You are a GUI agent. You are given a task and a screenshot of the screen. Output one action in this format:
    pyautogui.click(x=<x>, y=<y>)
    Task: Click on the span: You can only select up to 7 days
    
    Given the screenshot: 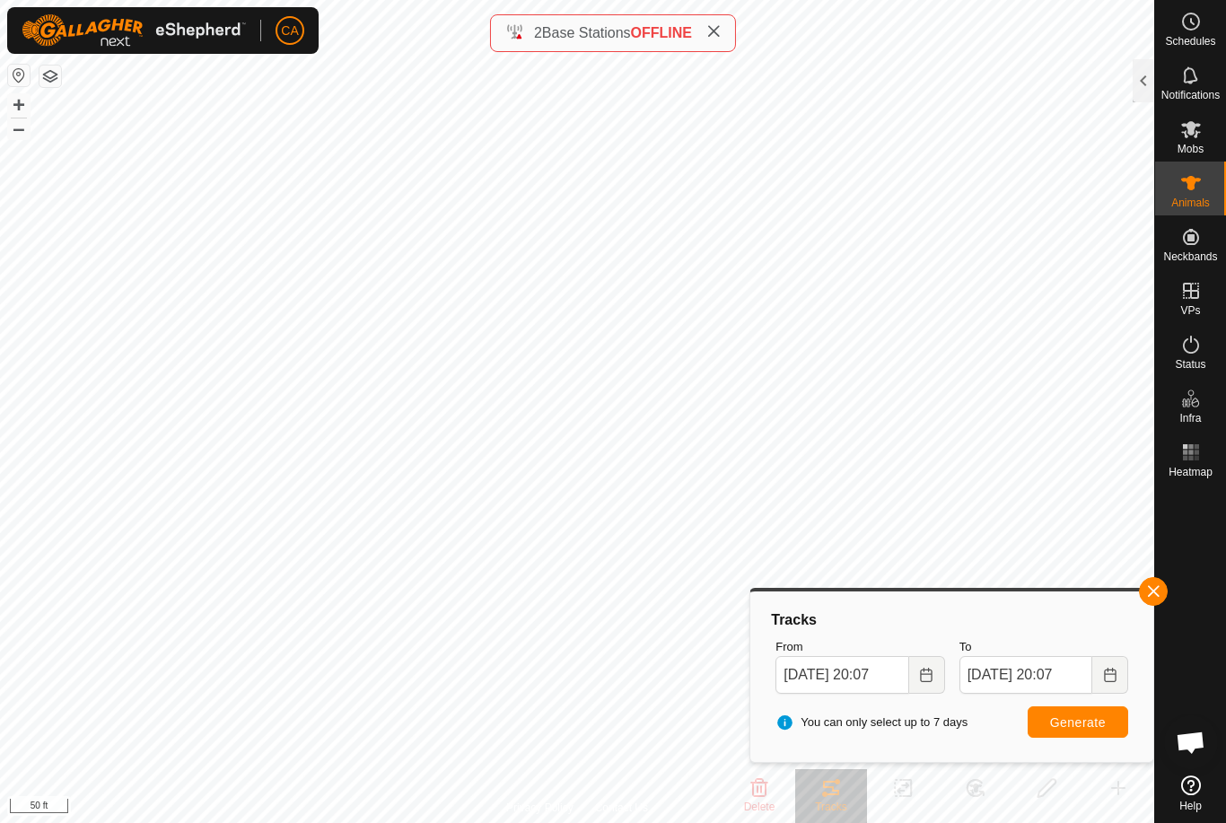 What is the action you would take?
    pyautogui.click(x=871, y=722)
    